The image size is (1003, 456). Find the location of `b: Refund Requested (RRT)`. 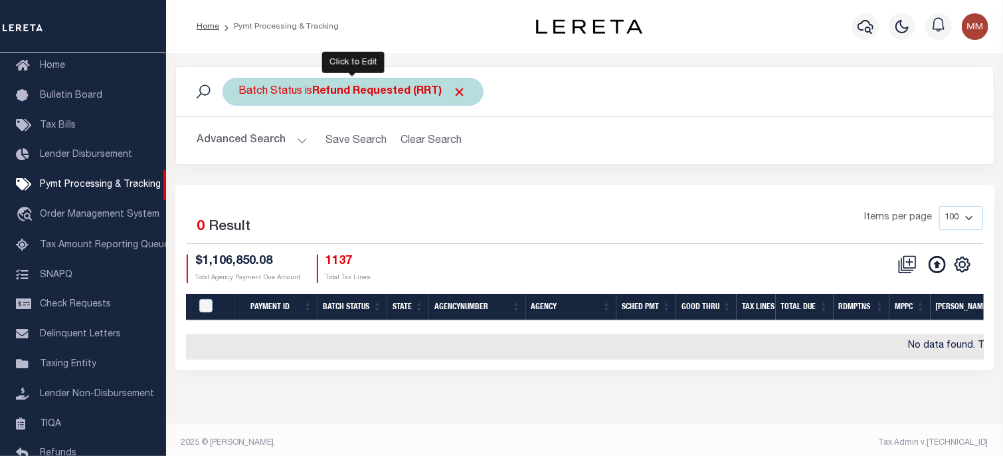

b: Refund Requested (RRT) is located at coordinates (390, 92).